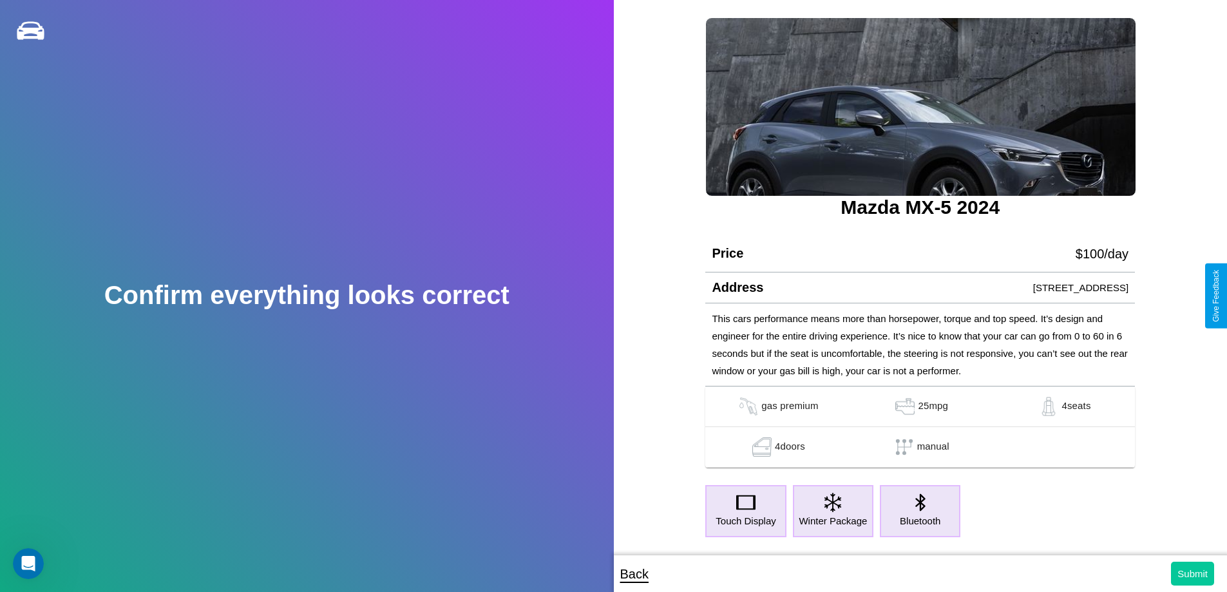 This screenshot has height=592, width=1227. What do you see at coordinates (833, 520) in the screenshot?
I see `p: Winter Package` at bounding box center [833, 520].